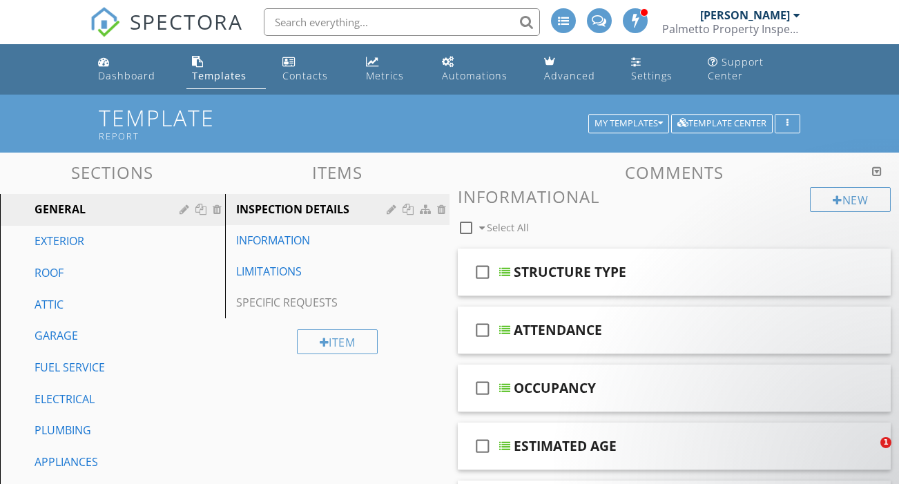 The height and width of the screenshot is (484, 899). What do you see at coordinates (97, 304) in the screenshot?
I see `div: ATTIC` at bounding box center [97, 304].